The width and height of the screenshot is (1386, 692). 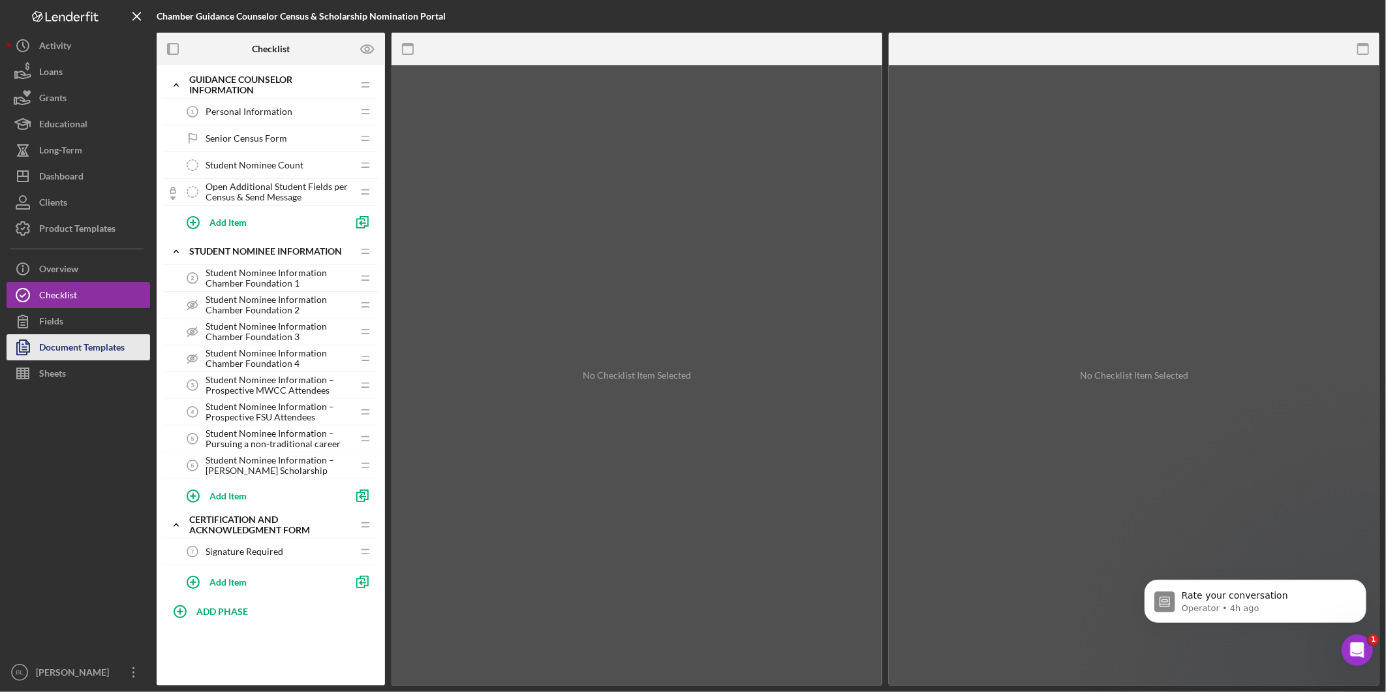 What do you see at coordinates (193, 385) in the screenshot?
I see `tspan: 3` at bounding box center [193, 385].